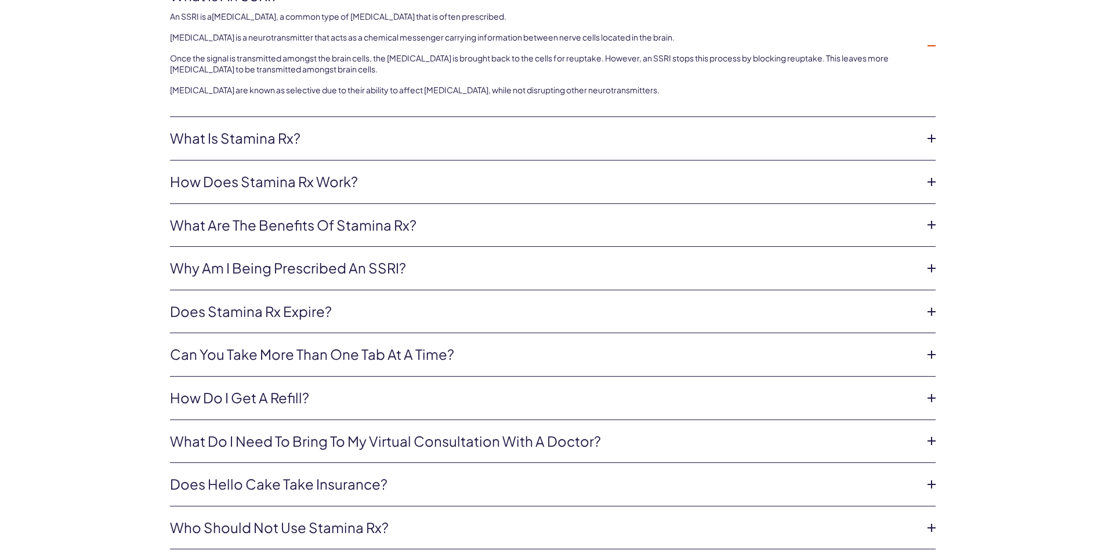  What do you see at coordinates (543, 398) in the screenshot?
I see `a: How do I get a refill?` at bounding box center [543, 398].